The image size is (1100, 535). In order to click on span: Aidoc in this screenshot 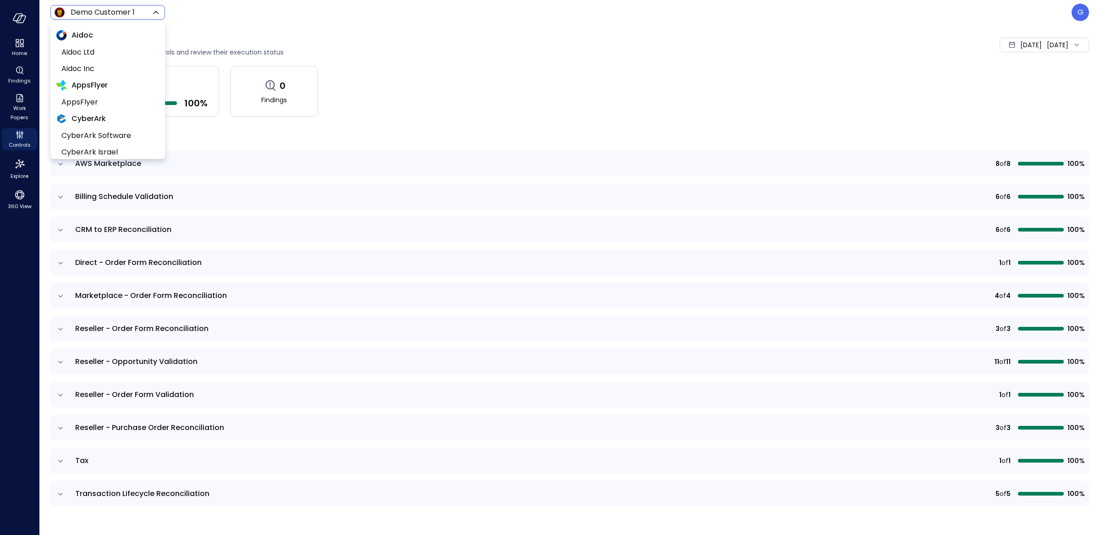, I will do `click(82, 35)`.